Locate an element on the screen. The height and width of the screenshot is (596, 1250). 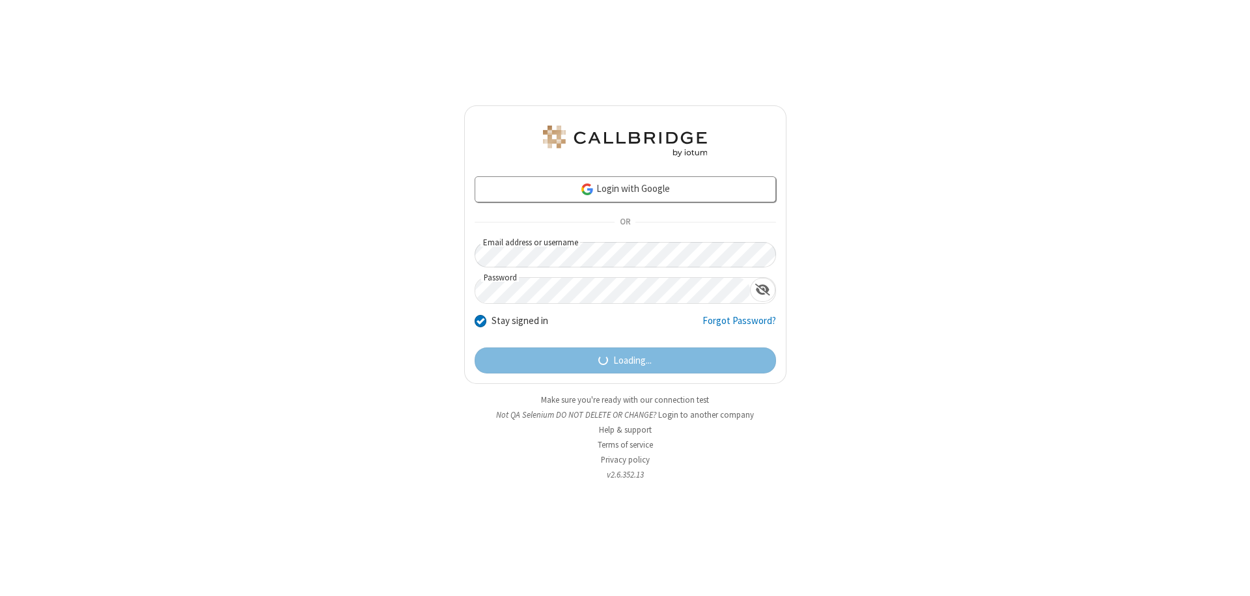
a: Help & support is located at coordinates (625, 430).